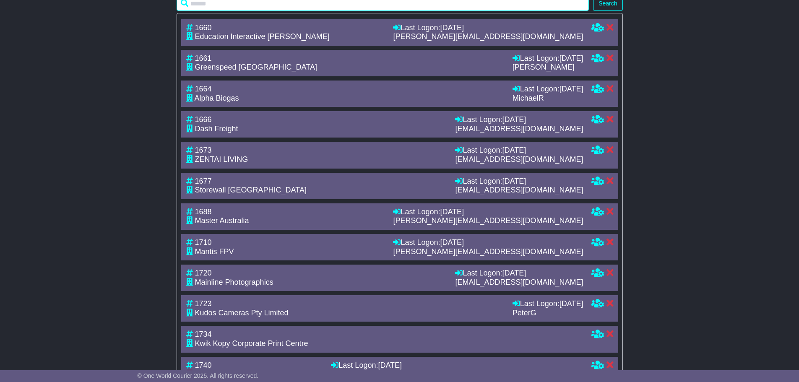 The image size is (799, 382). Describe the element at coordinates (203, 212) in the screenshot. I see `span: 1688` at that location.